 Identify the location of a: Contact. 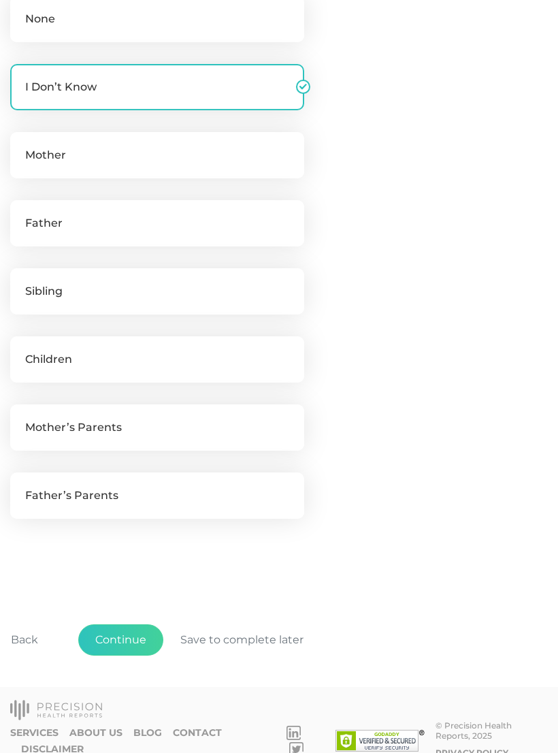
(197, 732).